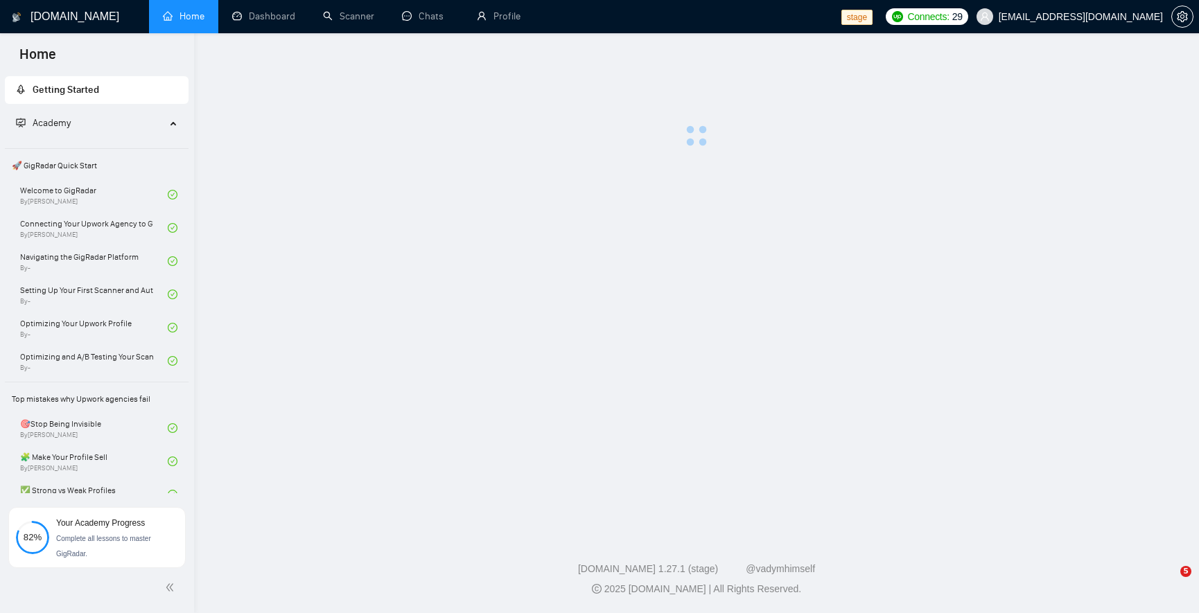  What do you see at coordinates (94, 295) in the screenshot?
I see `a: Setting Up Your First Scanner and Auto-BidderBy-` at bounding box center [94, 295].